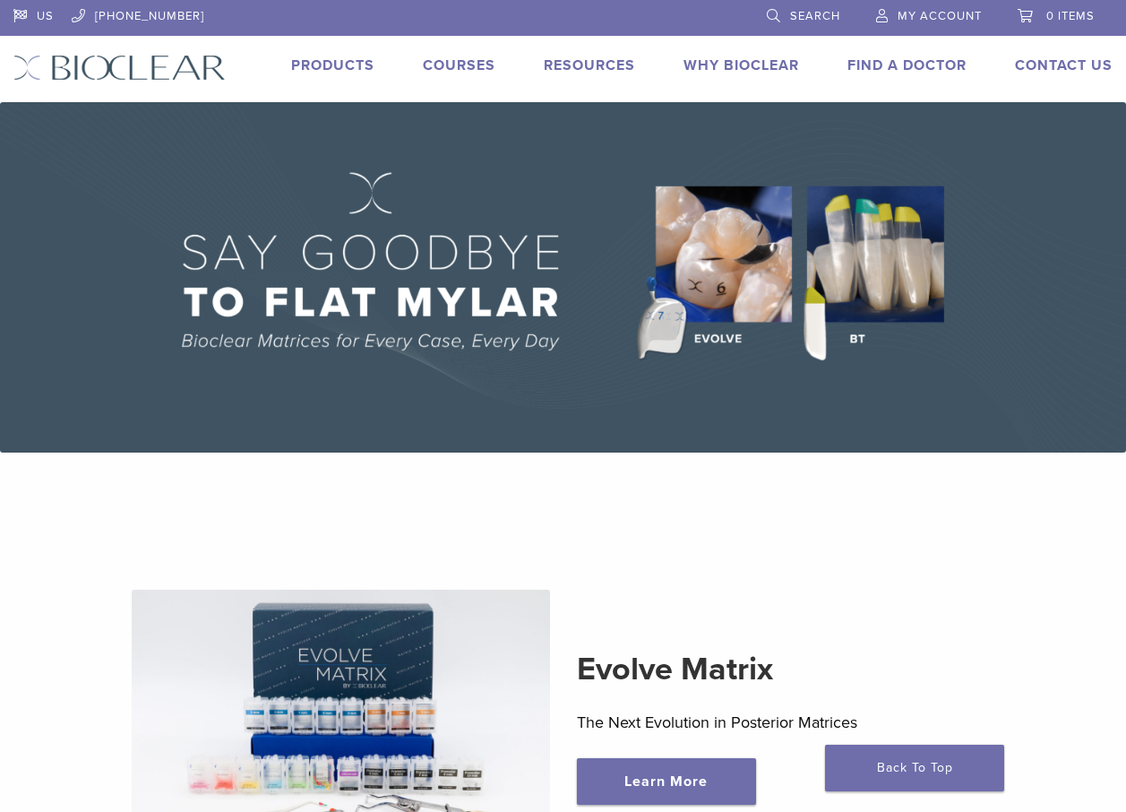  I want to click on span: Search, so click(816, 16).